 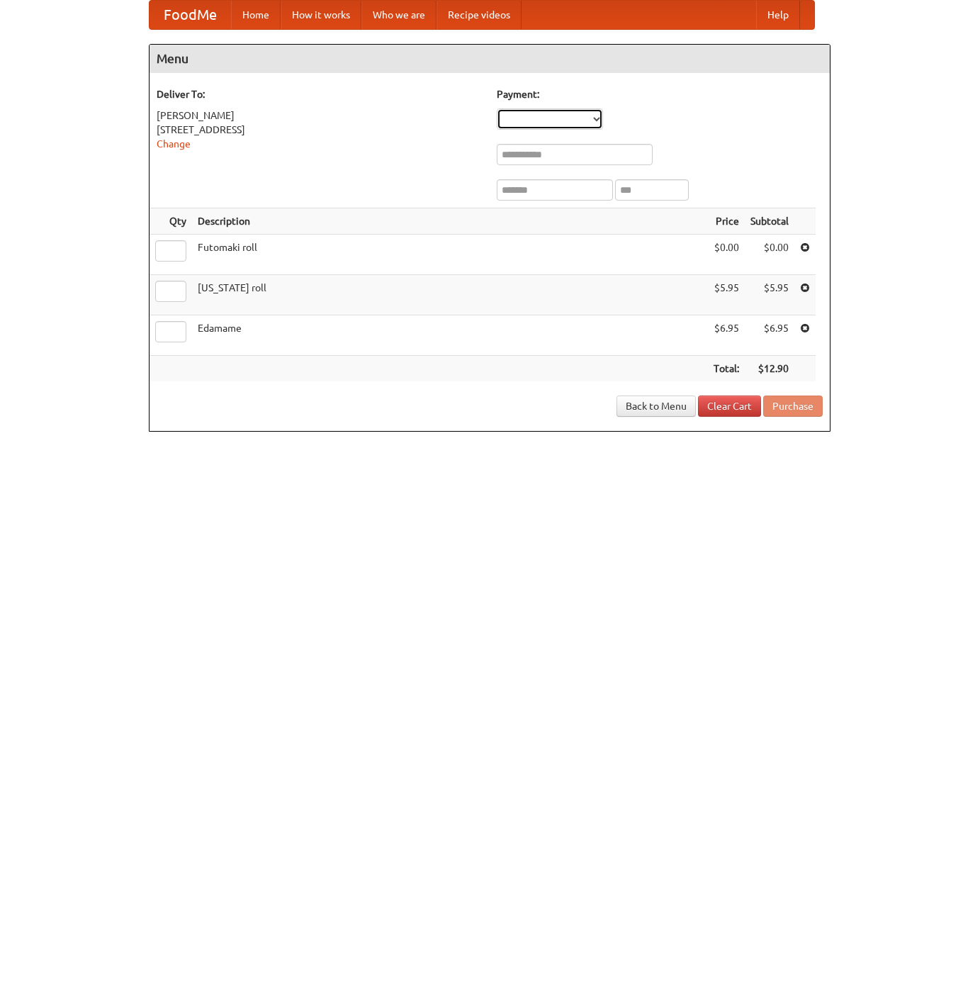 I want to click on a: Who we are, so click(x=399, y=15).